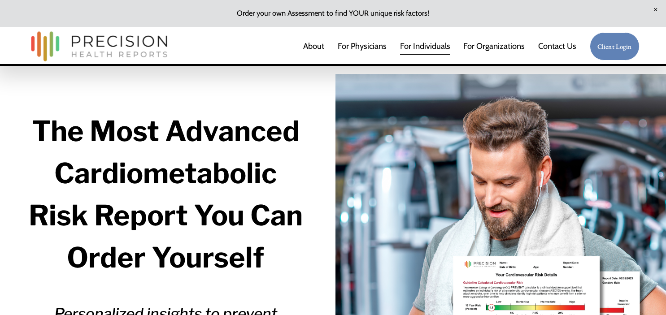  Describe the element at coordinates (494, 46) in the screenshot. I see `span: For Organizations` at that location.